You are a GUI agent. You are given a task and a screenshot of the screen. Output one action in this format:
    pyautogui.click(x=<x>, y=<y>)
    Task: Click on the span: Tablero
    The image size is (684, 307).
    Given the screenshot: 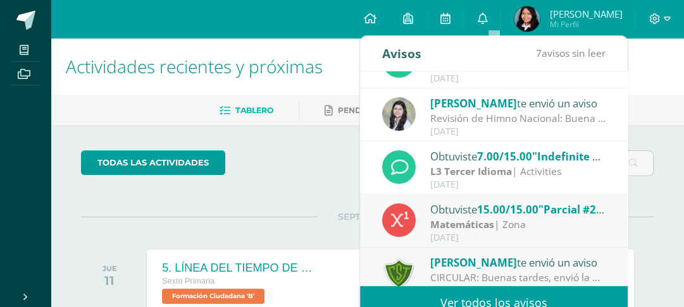 What is the action you would take?
    pyautogui.click(x=254, y=110)
    